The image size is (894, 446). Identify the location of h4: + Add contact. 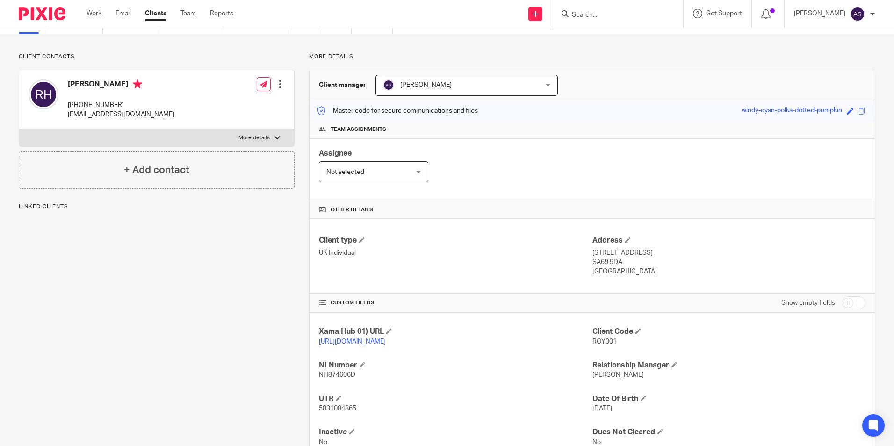
(157, 170).